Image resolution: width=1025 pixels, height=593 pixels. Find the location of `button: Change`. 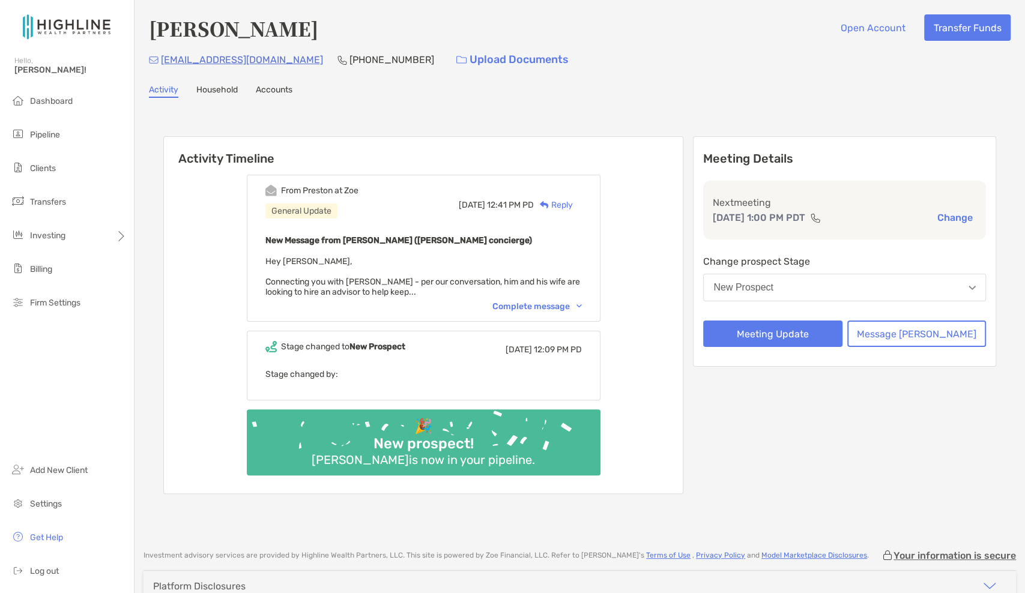

button: Change is located at coordinates (955, 217).